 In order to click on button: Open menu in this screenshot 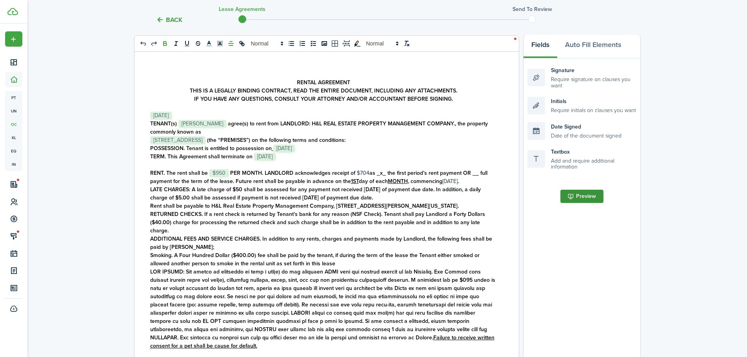, I will do `click(14, 39)`.